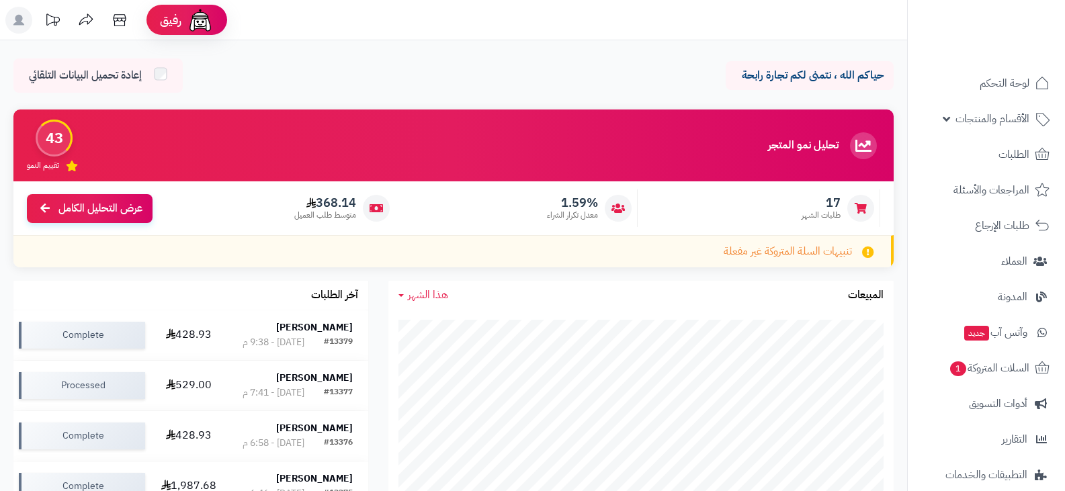 This screenshot has width=1065, height=491. What do you see at coordinates (338, 343) in the screenshot?
I see `div: #13379` at bounding box center [338, 343].